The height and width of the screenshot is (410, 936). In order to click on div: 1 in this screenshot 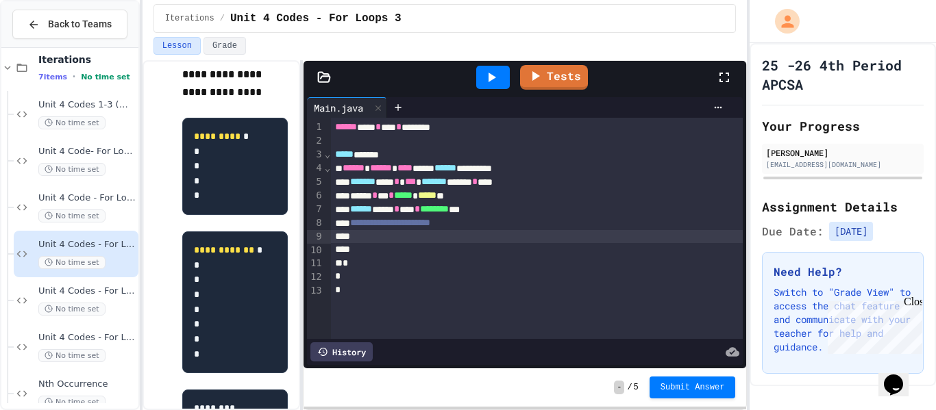, I will do `click(315, 127)`.